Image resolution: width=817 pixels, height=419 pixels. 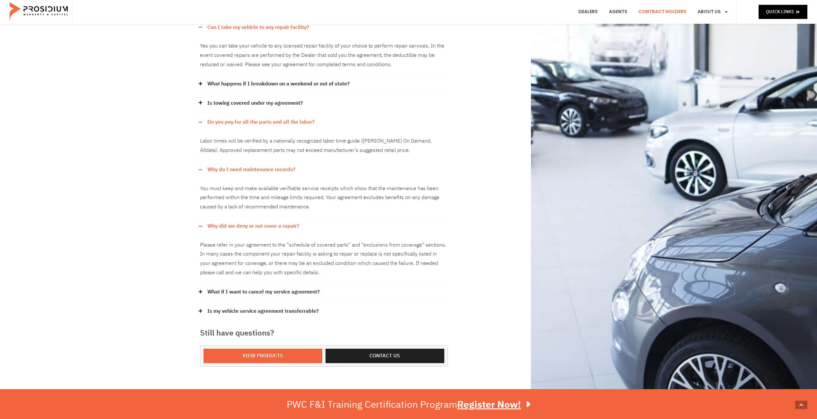 I want to click on u: Register Now!, so click(x=489, y=404).